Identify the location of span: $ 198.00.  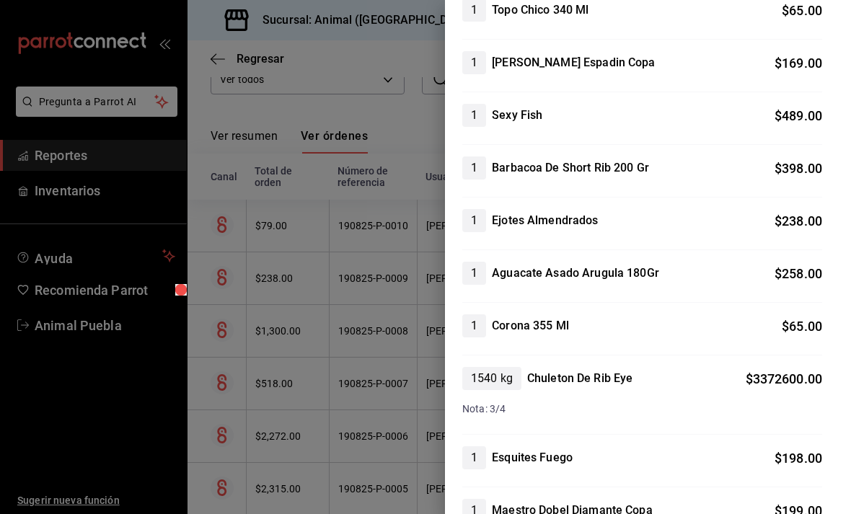
(798, 458).